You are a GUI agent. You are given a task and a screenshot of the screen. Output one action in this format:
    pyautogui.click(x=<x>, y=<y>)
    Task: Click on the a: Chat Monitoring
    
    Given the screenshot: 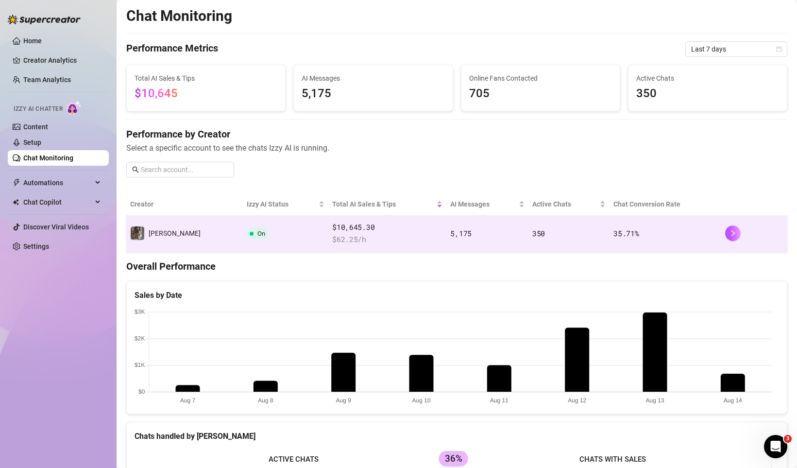 What is the action you would take?
    pyautogui.click(x=48, y=158)
    